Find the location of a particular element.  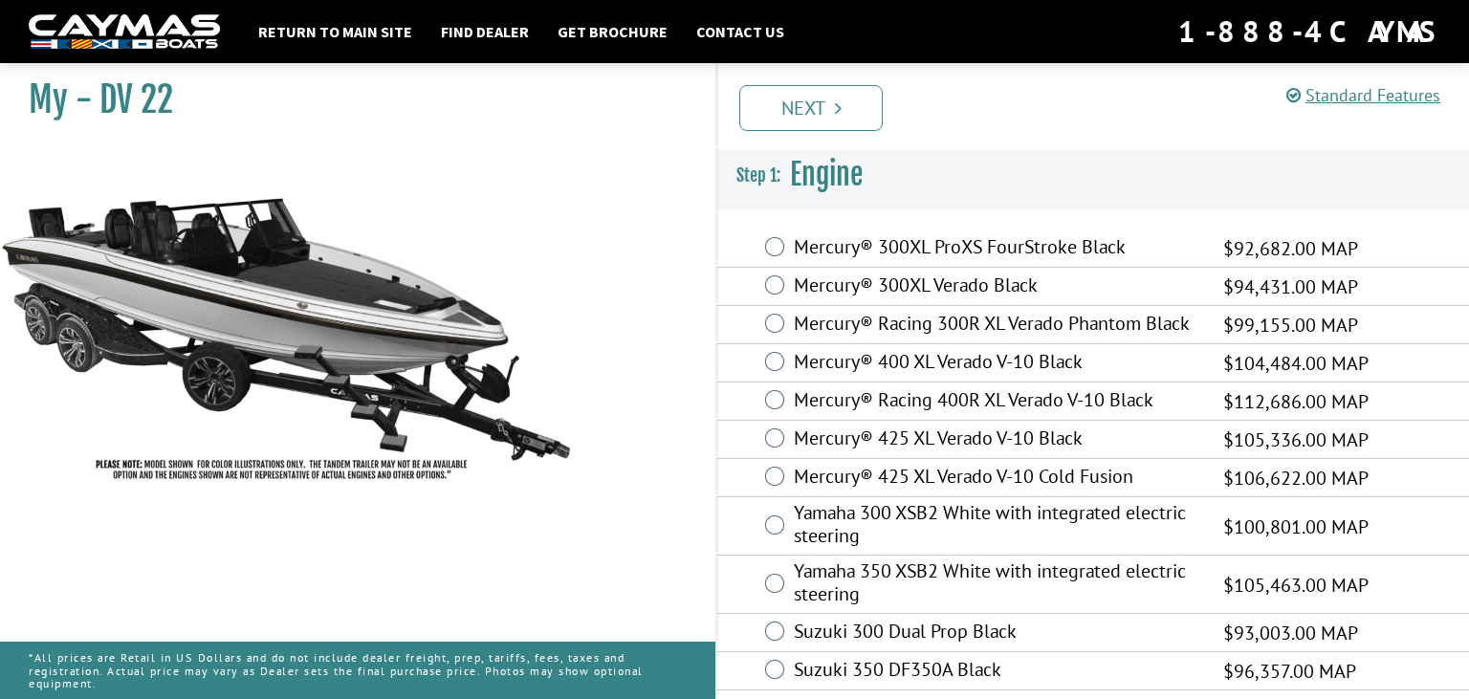

label: Suzuki 350 DF350A Black is located at coordinates (996, 671).